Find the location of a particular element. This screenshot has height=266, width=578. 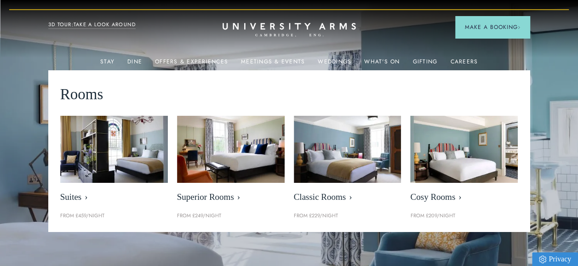

span: Cosy Rooms is located at coordinates (464, 197).